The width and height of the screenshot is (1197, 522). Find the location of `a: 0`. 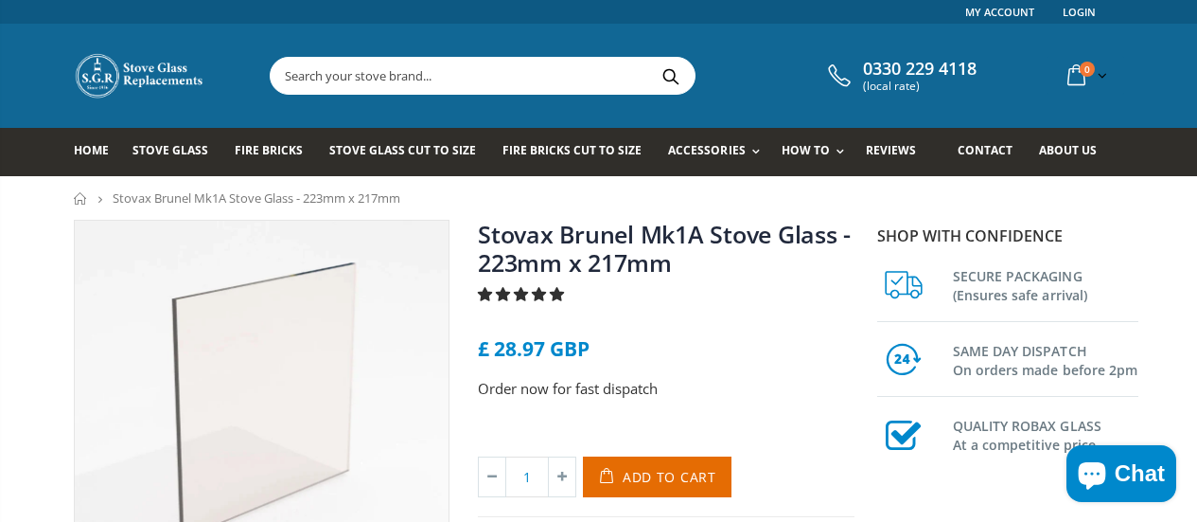

a: 0 is located at coordinates (1086, 75).